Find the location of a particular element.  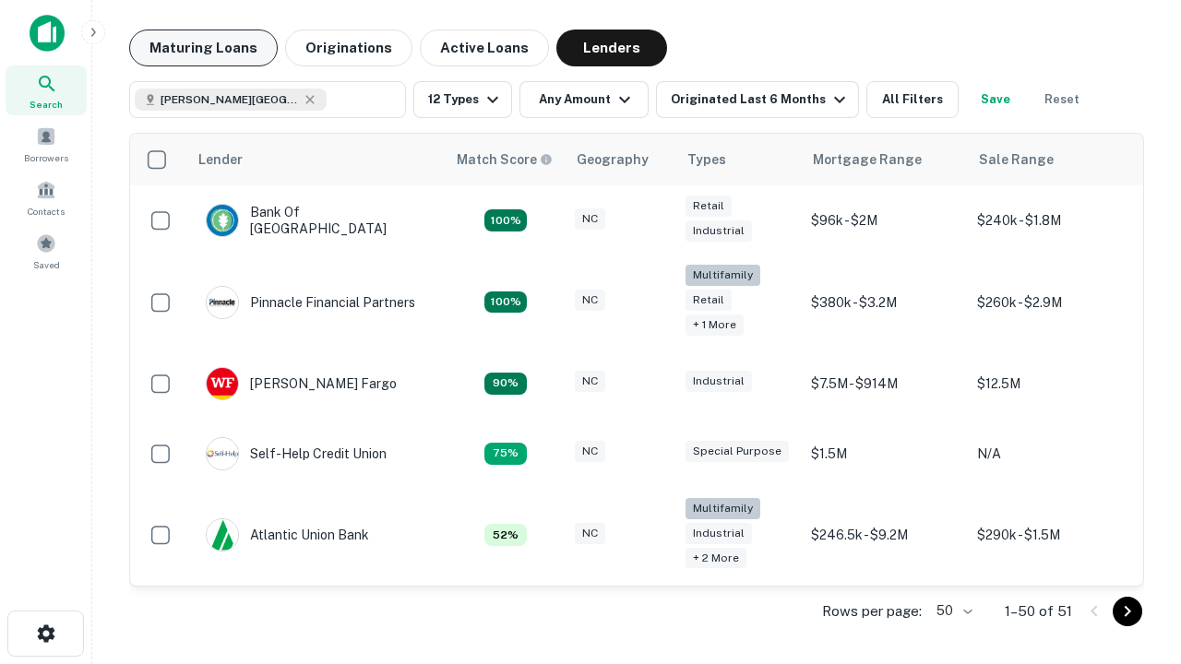

div: 50 is located at coordinates (952, 611).